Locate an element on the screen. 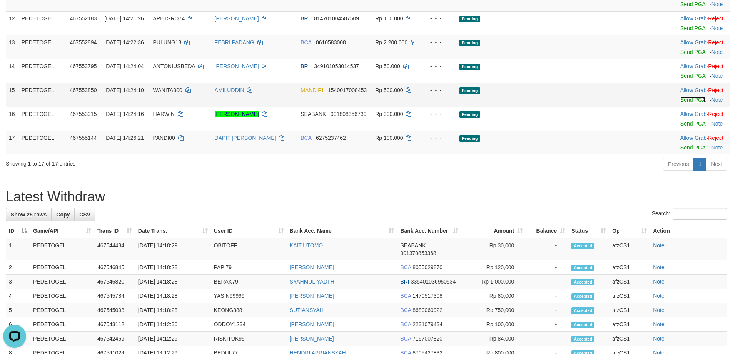  td: RISKITUK95 is located at coordinates (249, 338).